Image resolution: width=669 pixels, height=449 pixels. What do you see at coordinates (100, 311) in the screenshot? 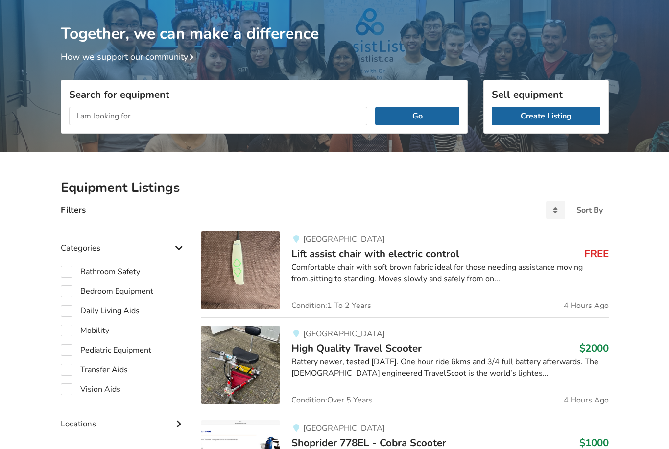
I see `label: Daily Living Aids` at bounding box center [100, 311].